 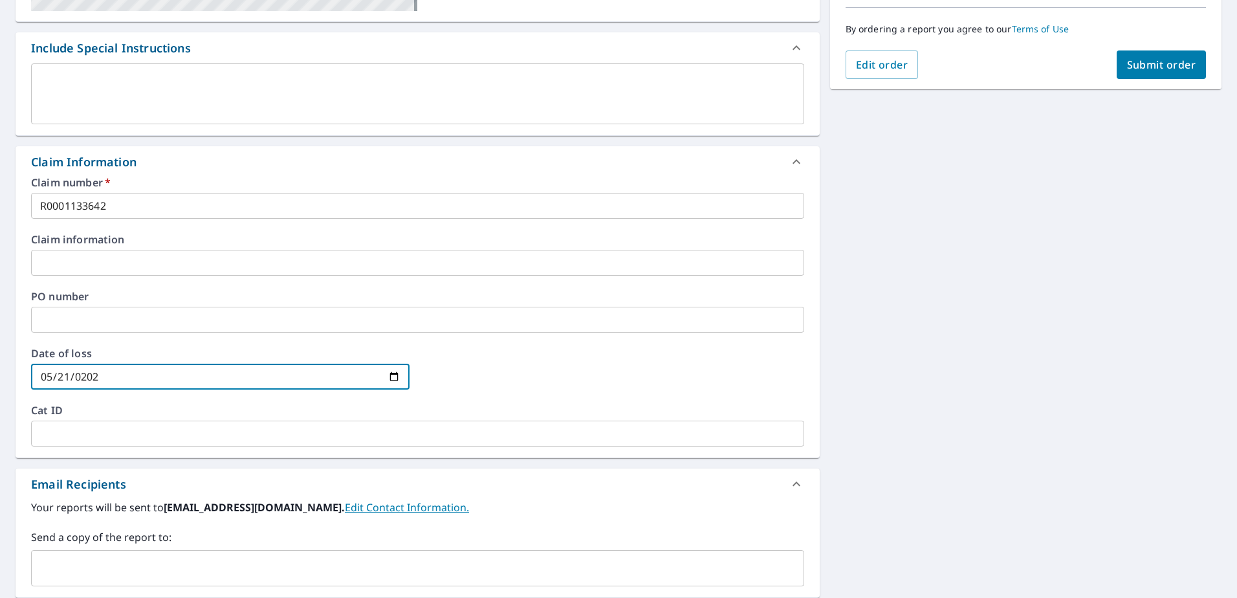 I want to click on label: Your reports will be sent to, so click(x=417, y=507).